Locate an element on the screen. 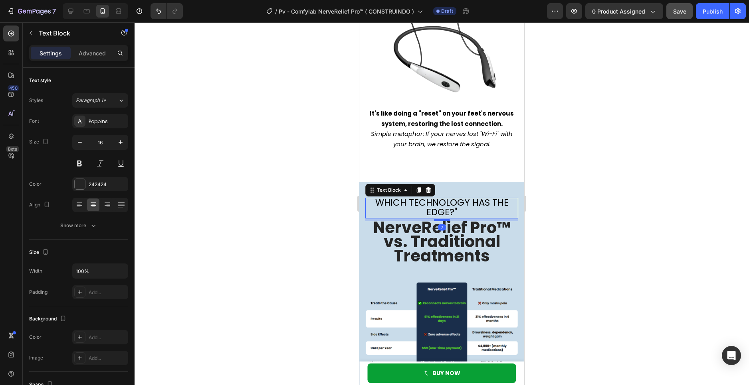  button: Show more is located at coordinates (79, 226).